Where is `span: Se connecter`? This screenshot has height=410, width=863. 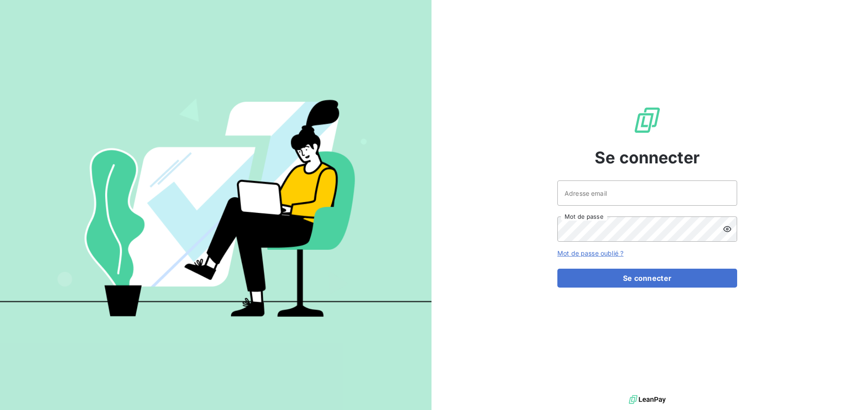
span: Se connecter is located at coordinates (648, 157).